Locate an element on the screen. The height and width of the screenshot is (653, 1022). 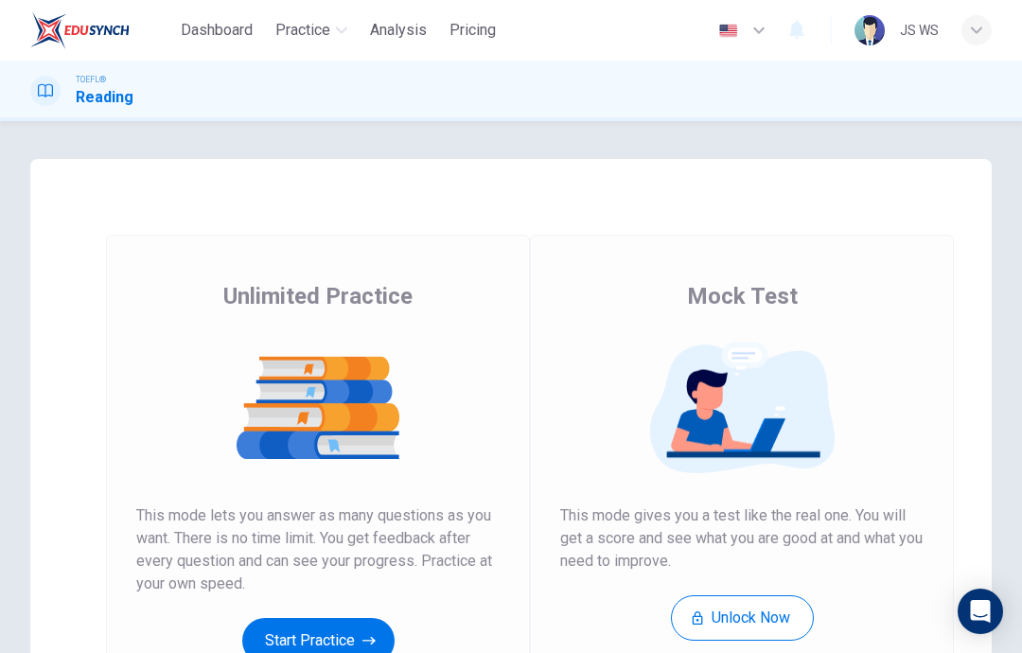
span: Pricing is located at coordinates (472, 30).